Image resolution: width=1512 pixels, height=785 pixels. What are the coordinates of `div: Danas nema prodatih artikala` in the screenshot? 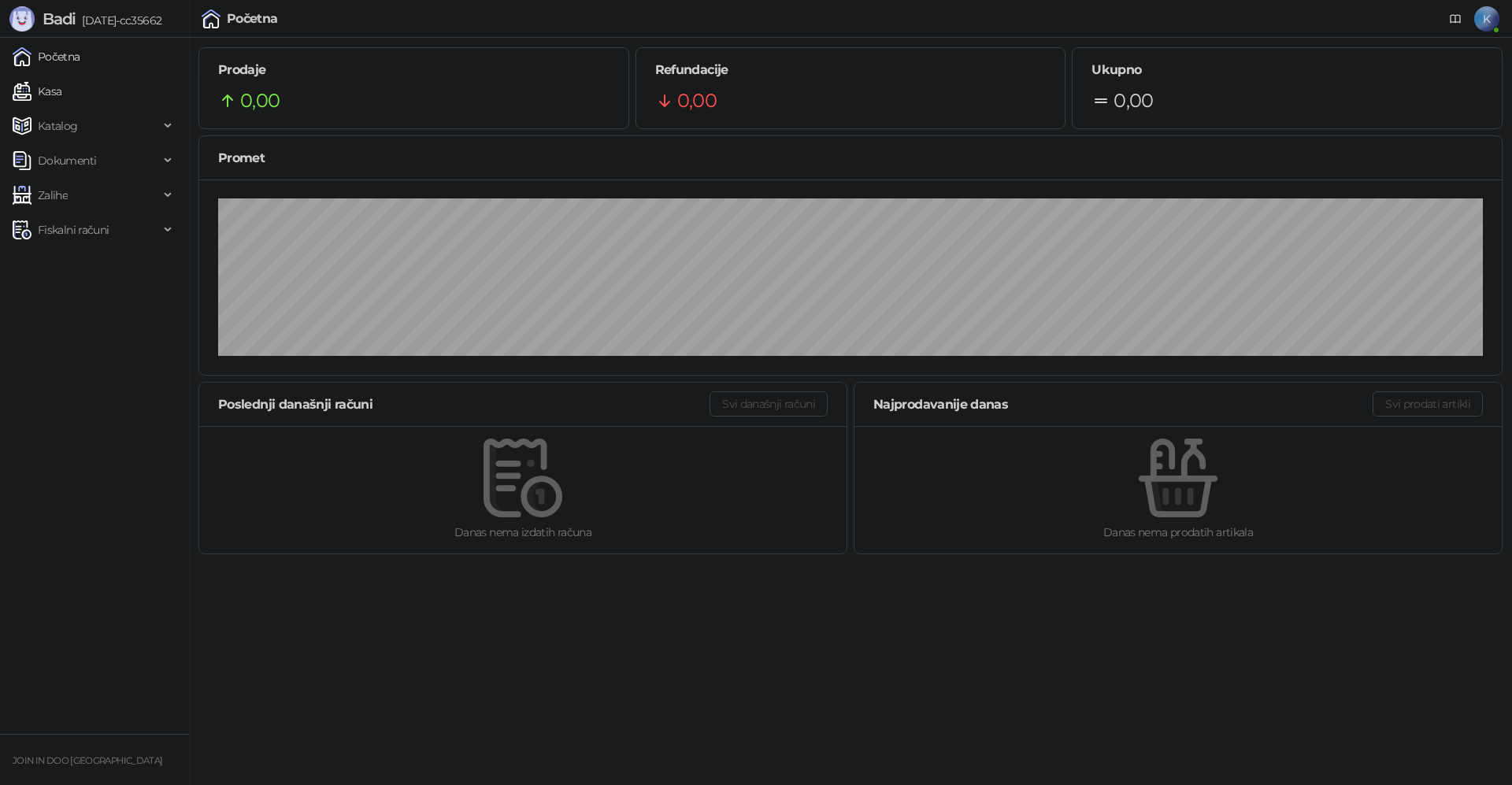 It's located at (1178, 532).